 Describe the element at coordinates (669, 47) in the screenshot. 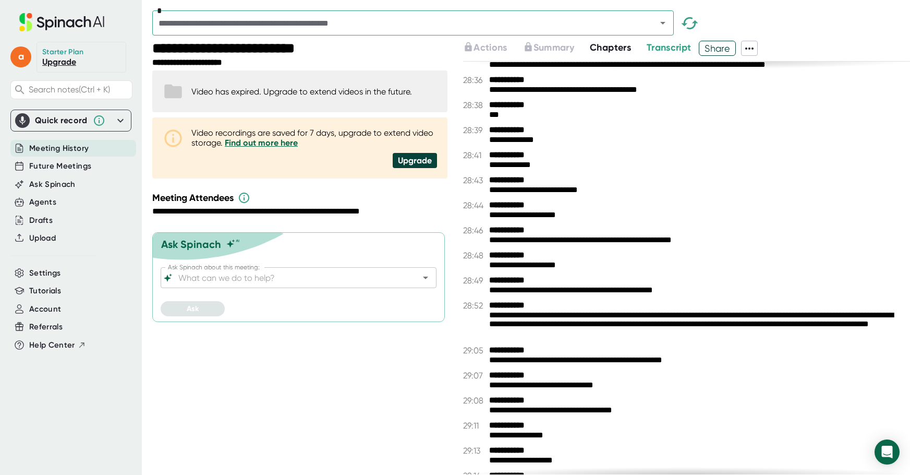

I see `span: Transcript` at that location.